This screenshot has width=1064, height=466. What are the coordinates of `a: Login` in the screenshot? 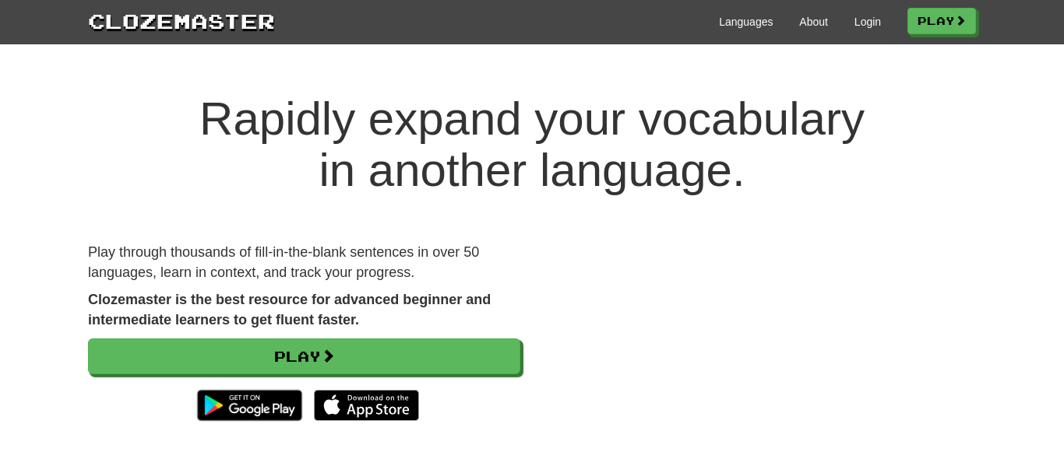 It's located at (867, 22).